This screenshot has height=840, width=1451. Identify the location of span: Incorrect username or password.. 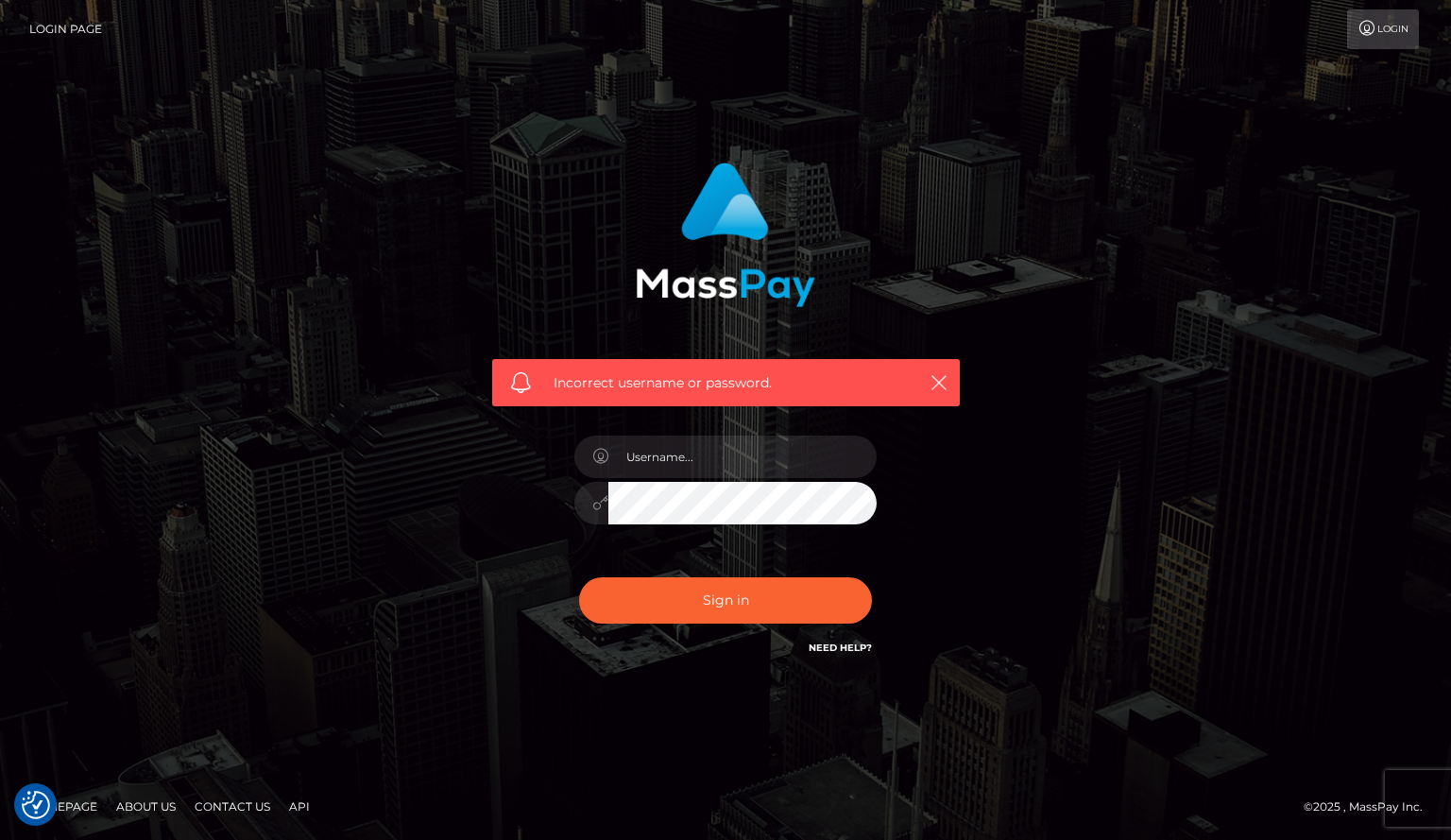
(726, 383).